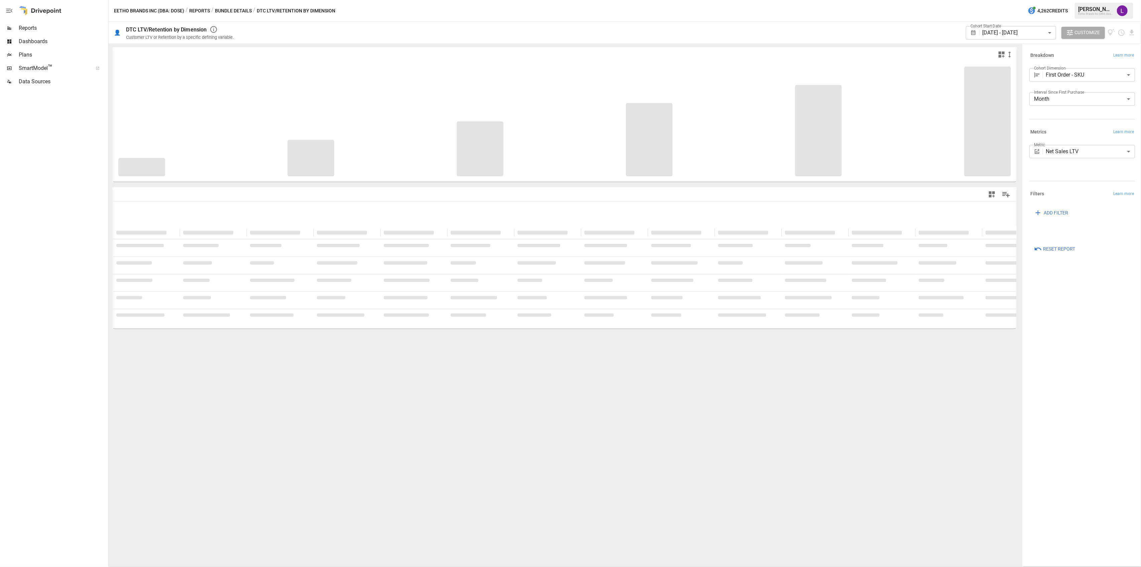  What do you see at coordinates (200, 11) in the screenshot?
I see `button: Reports` at bounding box center [200, 11].